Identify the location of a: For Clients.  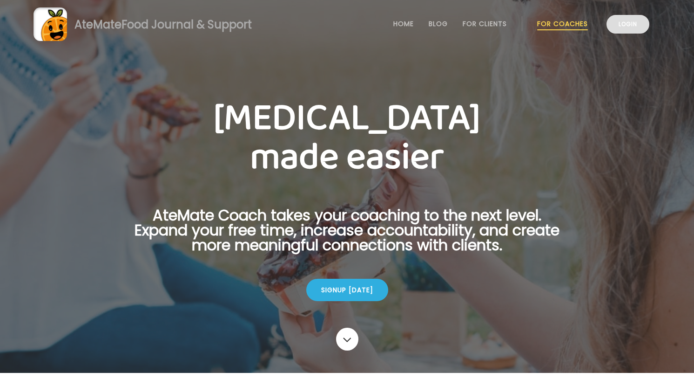
(485, 24).